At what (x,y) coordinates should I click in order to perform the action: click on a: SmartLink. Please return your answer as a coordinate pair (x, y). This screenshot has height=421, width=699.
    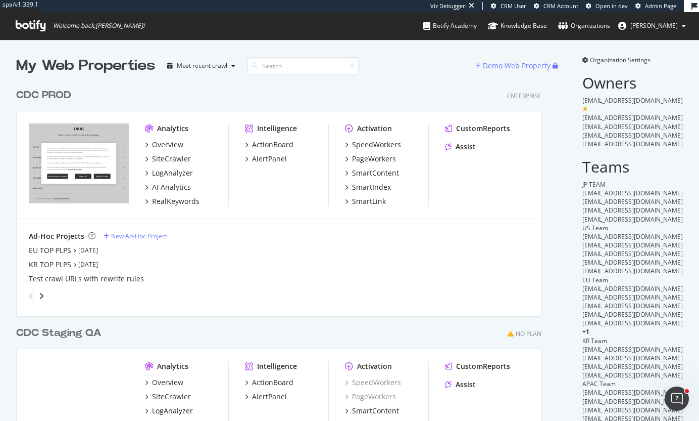
    Looking at the image, I should click on (365, 201).